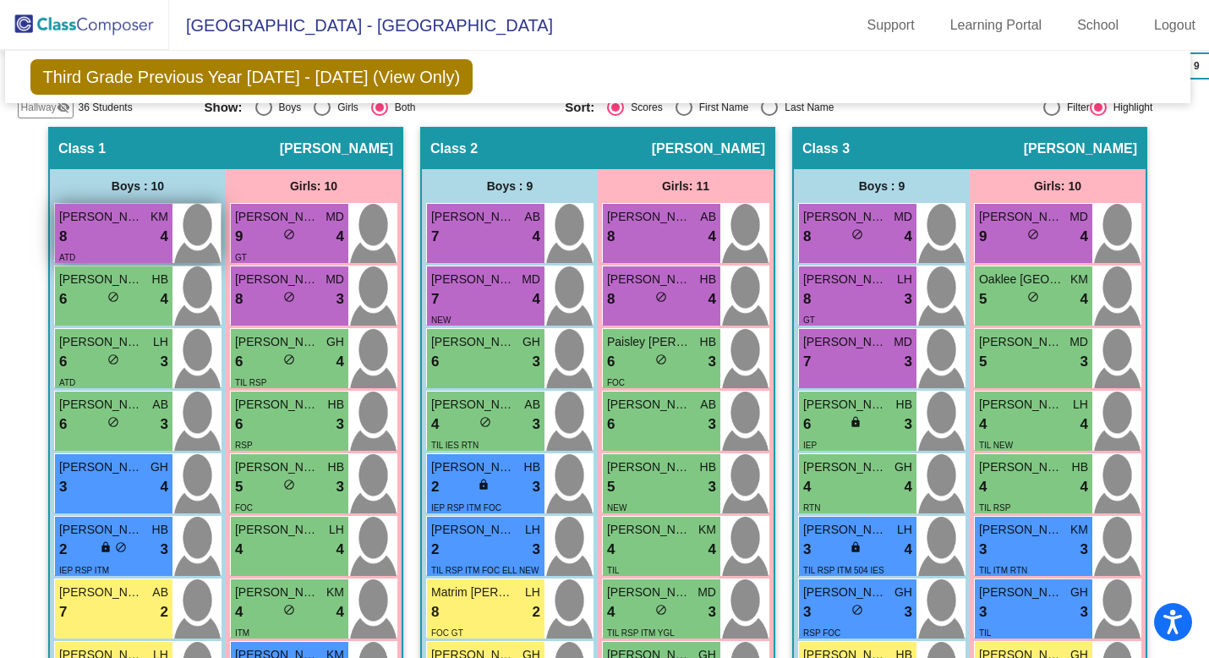 The height and width of the screenshot is (658, 1209). I want to click on mat-radio-group: Select an option, so click(739, 107).